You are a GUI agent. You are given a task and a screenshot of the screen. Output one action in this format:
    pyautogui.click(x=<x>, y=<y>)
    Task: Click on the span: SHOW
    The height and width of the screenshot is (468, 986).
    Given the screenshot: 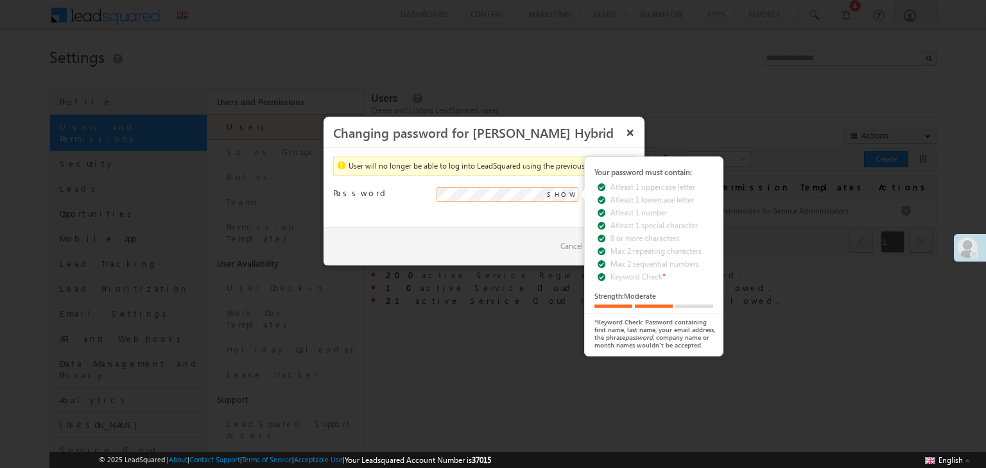 What is the action you would take?
    pyautogui.click(x=561, y=194)
    